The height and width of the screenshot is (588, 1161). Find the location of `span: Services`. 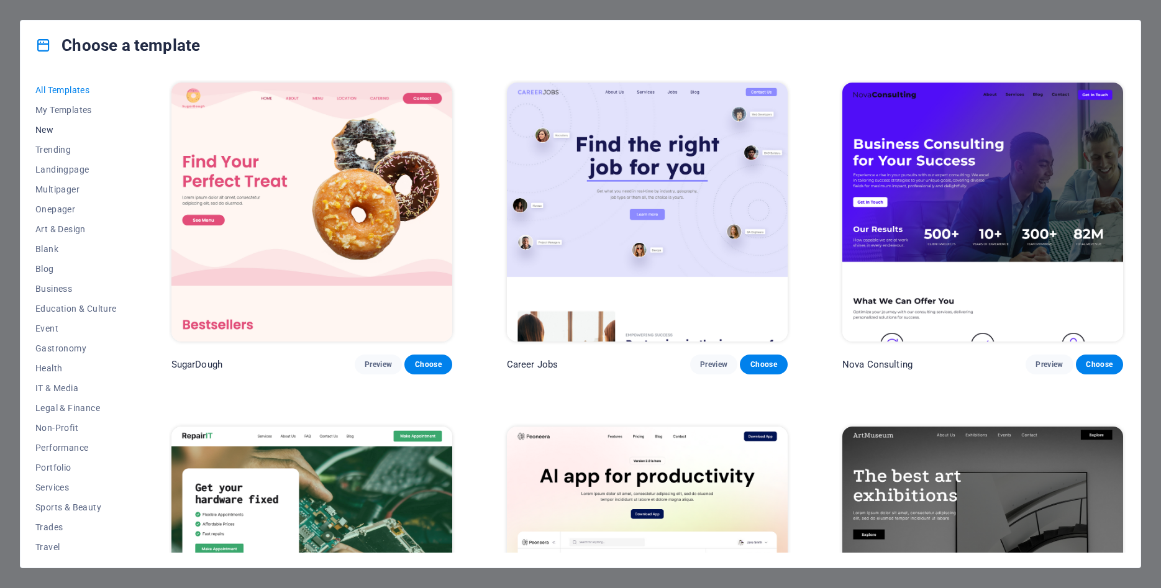

span: Services is located at coordinates (76, 488).